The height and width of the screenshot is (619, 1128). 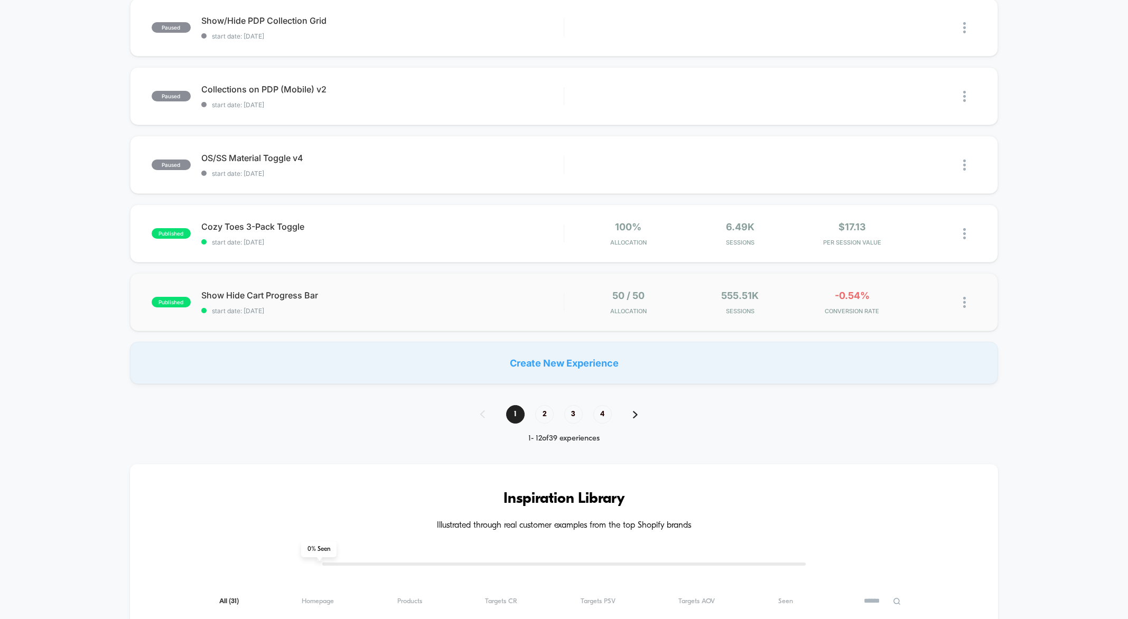 I want to click on span: CONVERSION RATE, so click(x=852, y=311).